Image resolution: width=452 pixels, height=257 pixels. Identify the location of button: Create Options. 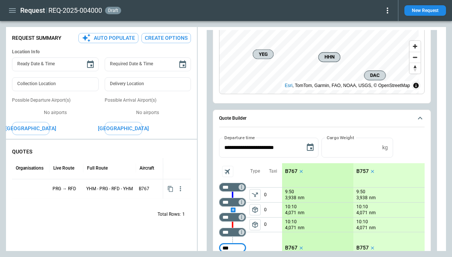
(166, 38).